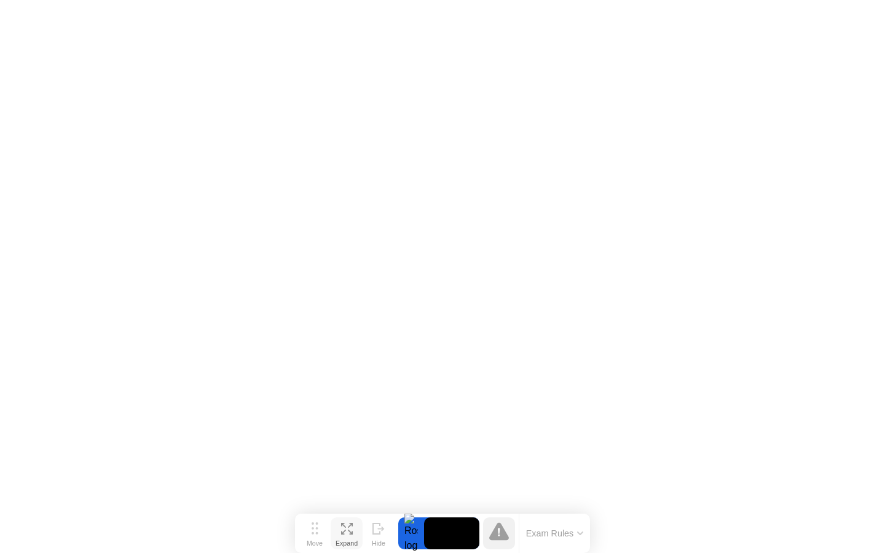 The width and height of the screenshot is (885, 553). I want to click on button: Exam Rules, so click(555, 533).